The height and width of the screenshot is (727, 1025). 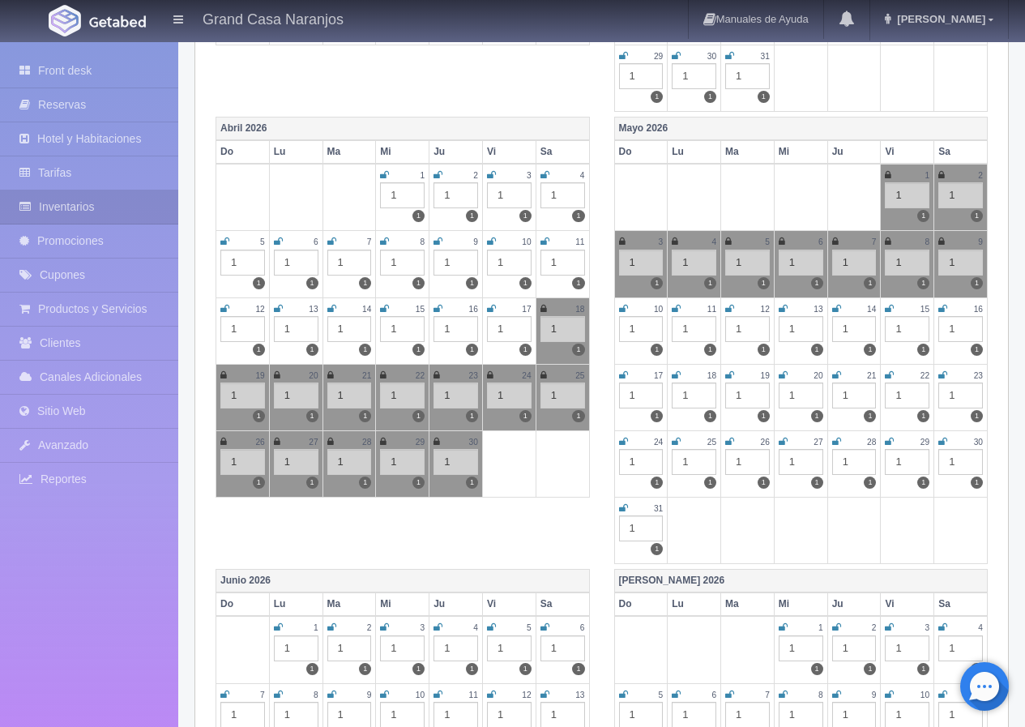 I want to click on small: 1, so click(x=316, y=627).